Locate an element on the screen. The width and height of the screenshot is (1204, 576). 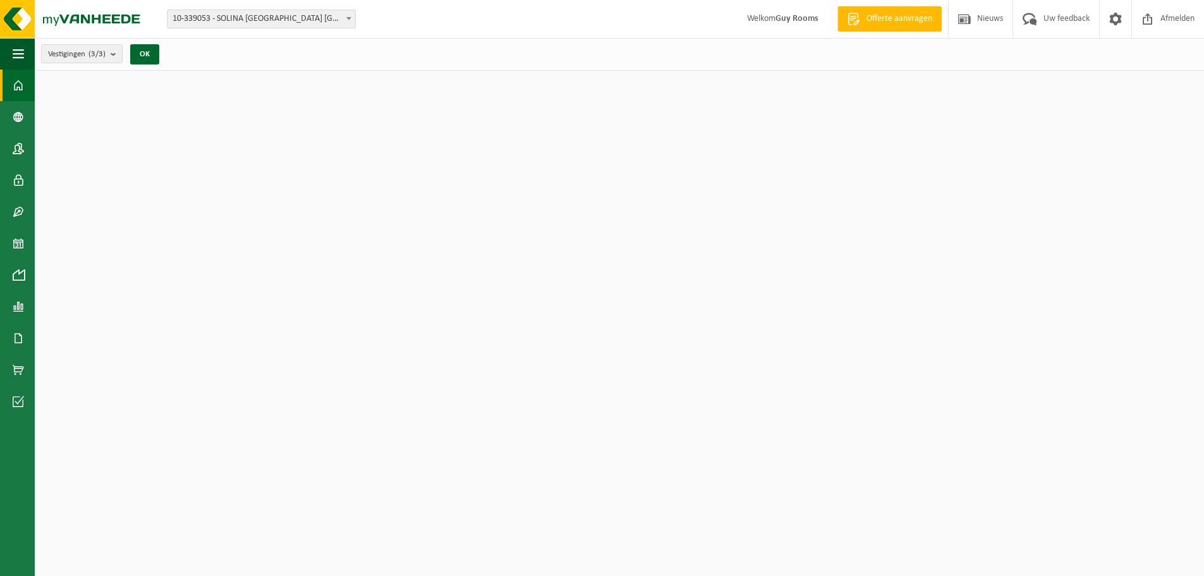
a: Offerte aanvragen is located at coordinates (889, 19).